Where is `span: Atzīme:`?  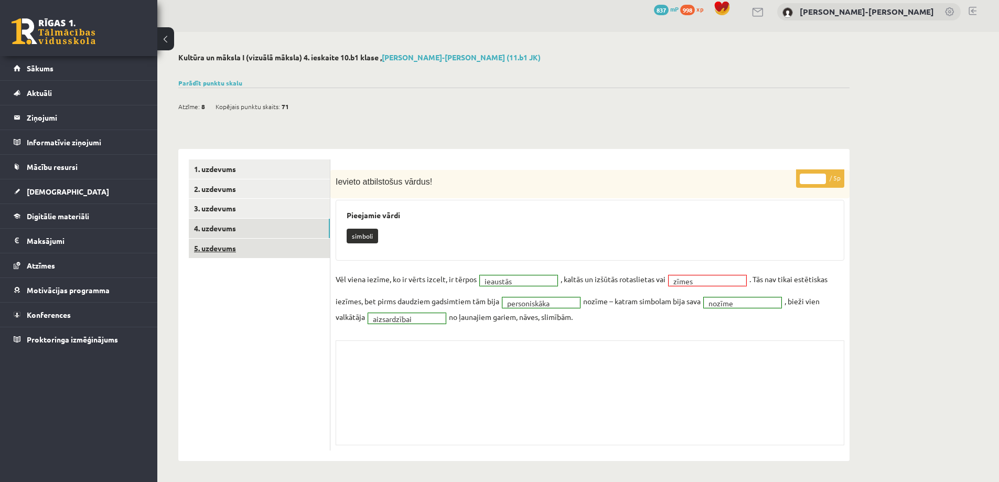
span: Atzīme: is located at coordinates (189, 106).